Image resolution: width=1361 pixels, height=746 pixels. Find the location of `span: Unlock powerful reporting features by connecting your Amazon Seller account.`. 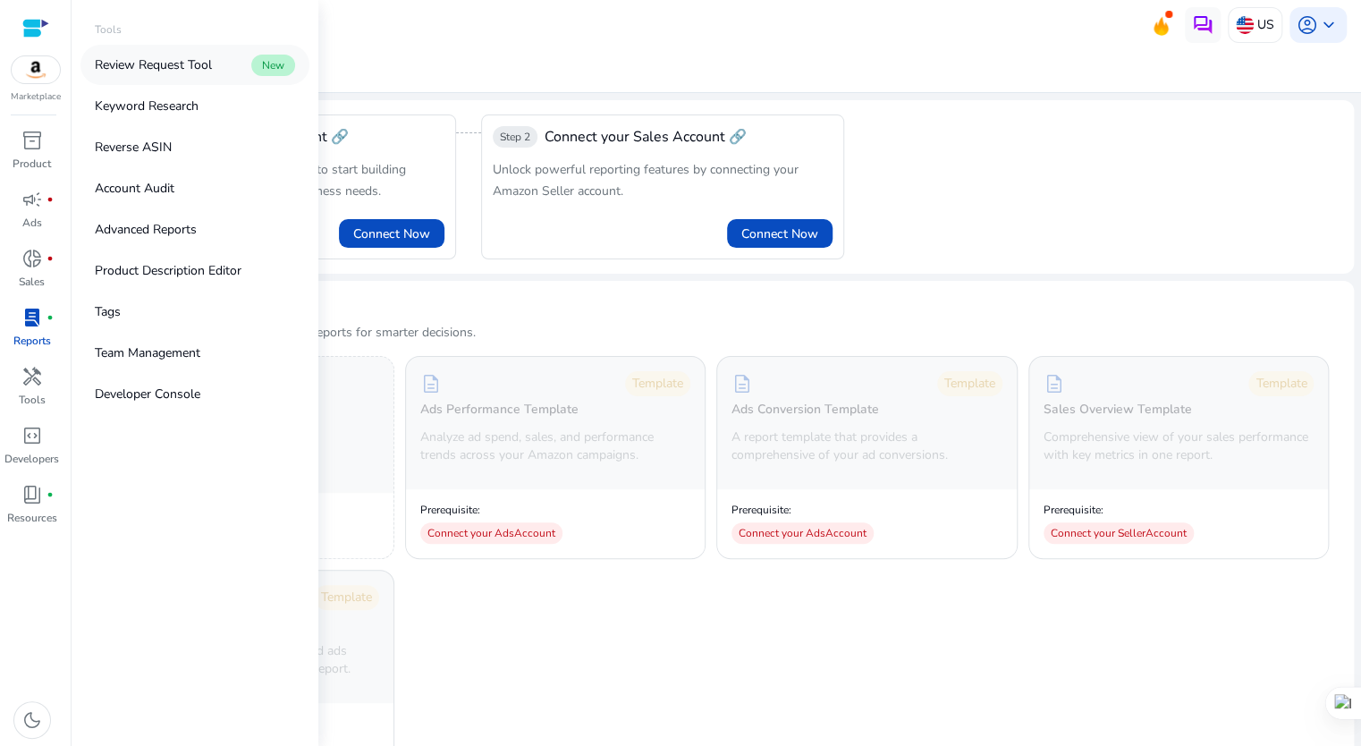

span: Unlock powerful reporting features by connecting your Amazon Seller account. is located at coordinates (646, 180).